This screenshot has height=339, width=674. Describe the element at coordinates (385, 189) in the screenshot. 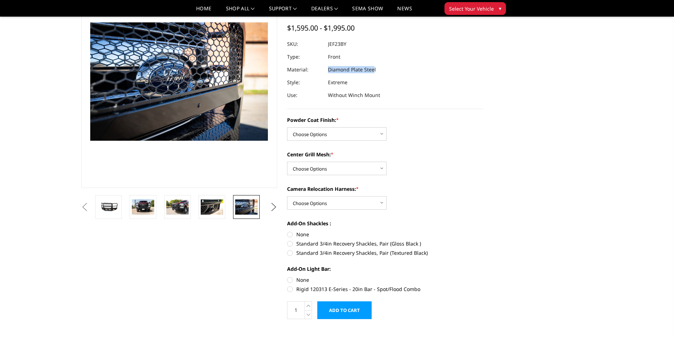

I see `label: Camera Relocation Harness:` at that location.